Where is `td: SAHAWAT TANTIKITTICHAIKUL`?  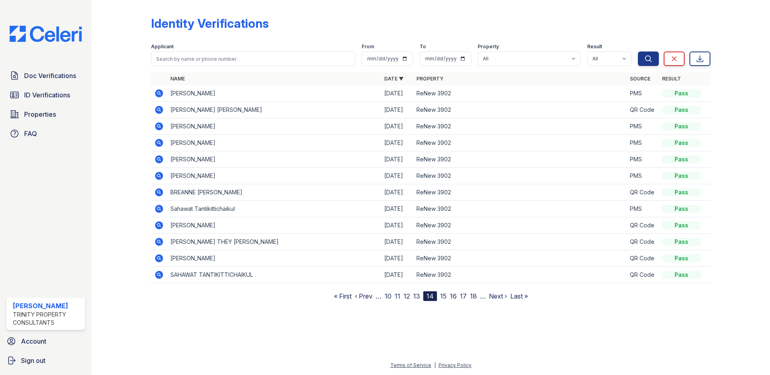 td: SAHAWAT TANTIKITTICHAIKUL is located at coordinates (274, 275).